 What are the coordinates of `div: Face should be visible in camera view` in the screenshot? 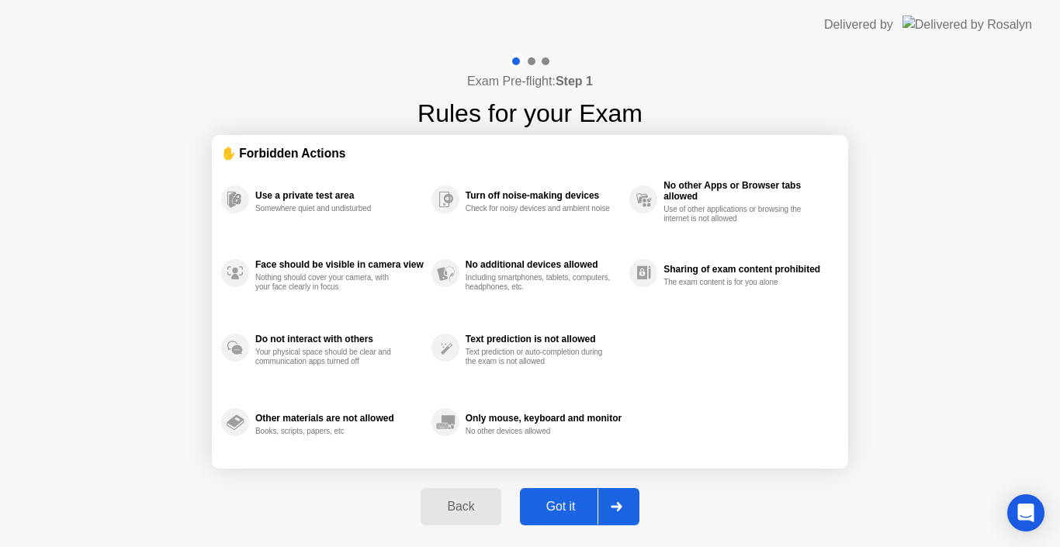 It's located at (339, 265).